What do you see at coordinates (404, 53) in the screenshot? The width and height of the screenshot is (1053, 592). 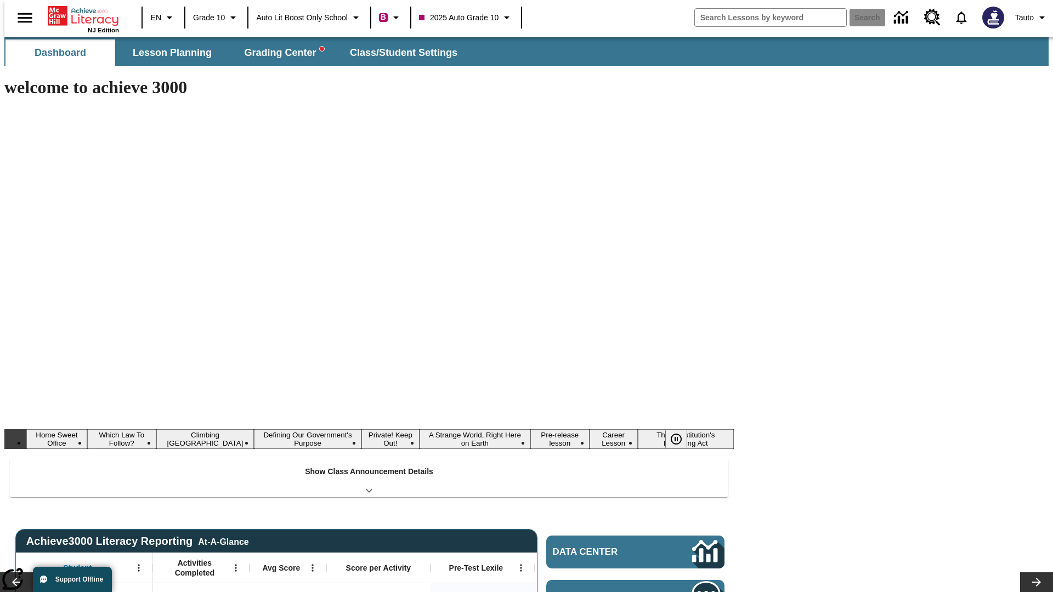 I see `span: Class/Student Settings` at bounding box center [404, 53].